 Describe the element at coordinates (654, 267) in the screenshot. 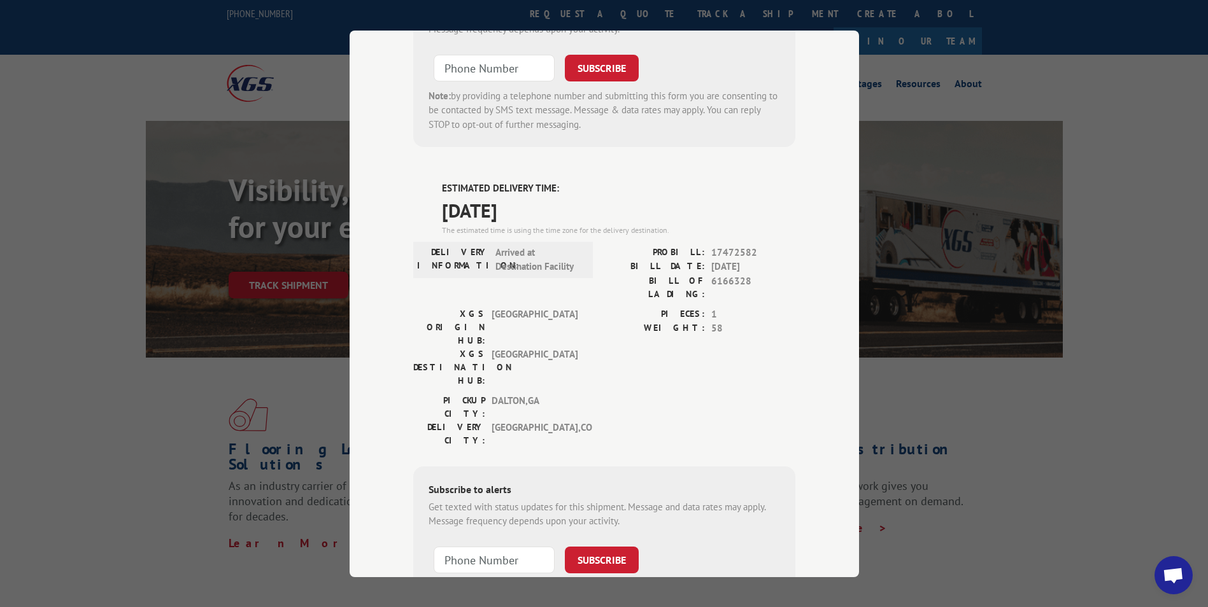

I see `label: BILL DATE:` at that location.